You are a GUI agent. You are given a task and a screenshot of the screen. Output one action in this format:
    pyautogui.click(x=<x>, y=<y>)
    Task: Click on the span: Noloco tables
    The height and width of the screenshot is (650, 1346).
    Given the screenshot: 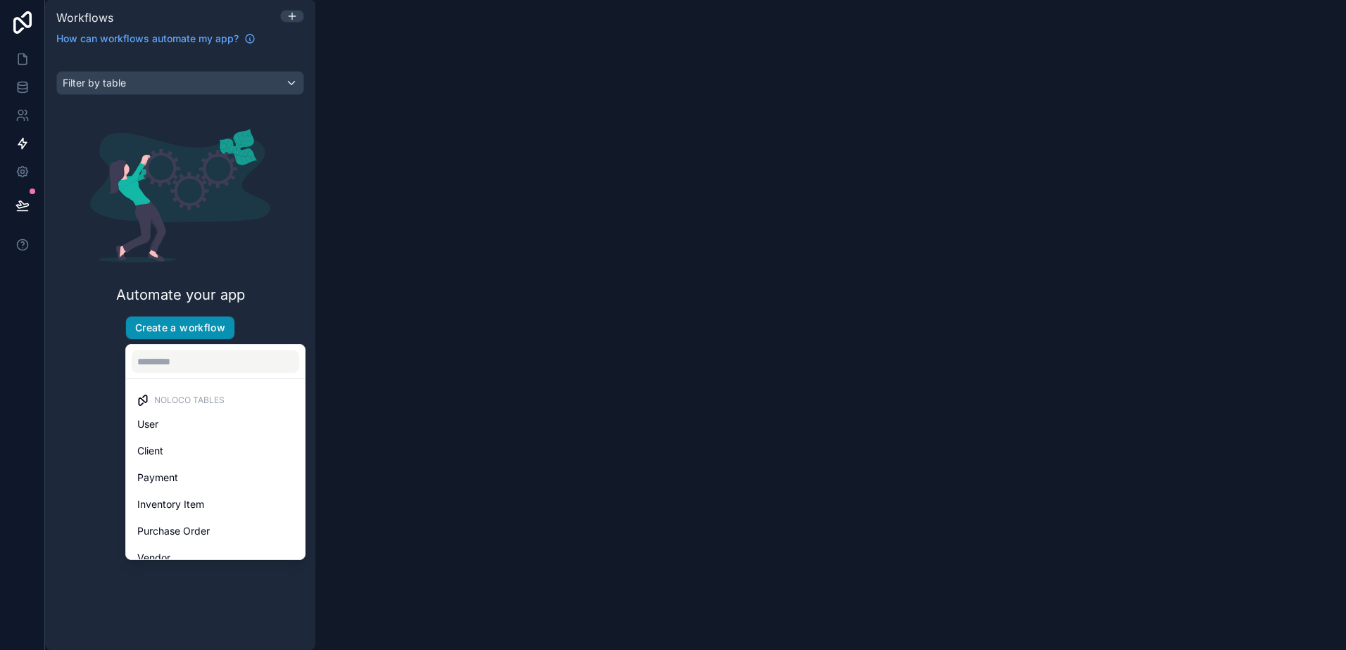 What is the action you would take?
    pyautogui.click(x=189, y=400)
    